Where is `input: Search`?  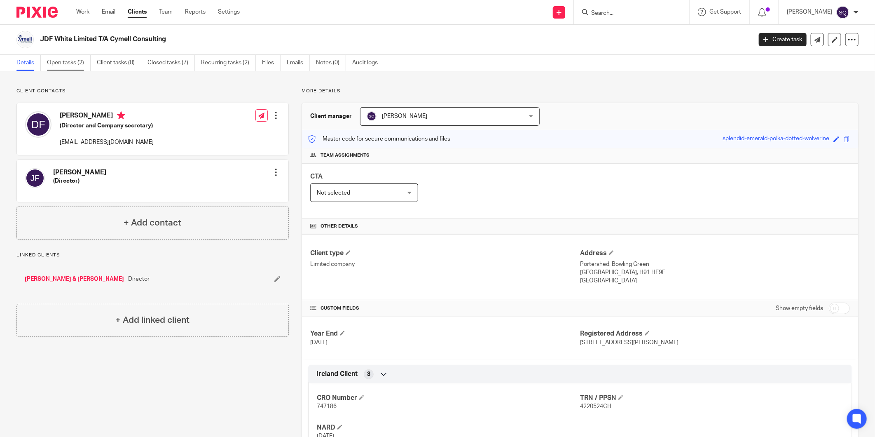
input: Search is located at coordinates (627, 14).